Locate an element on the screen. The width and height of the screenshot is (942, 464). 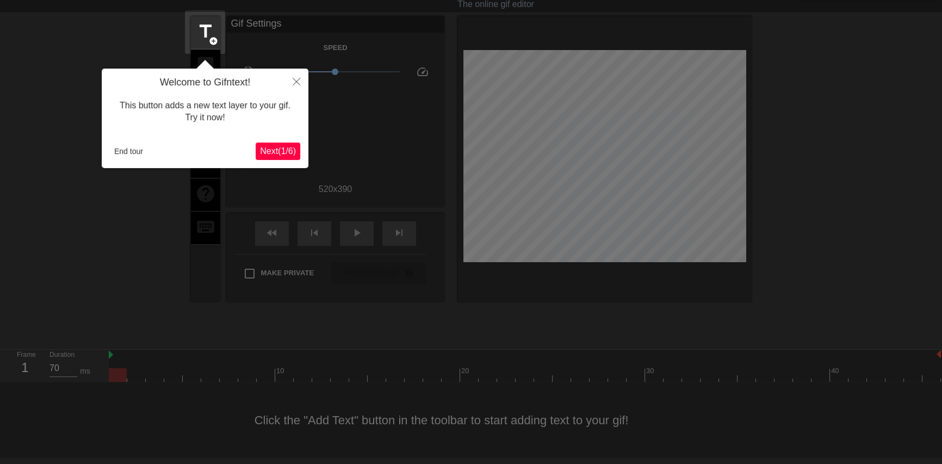
button: Next is located at coordinates (278, 151).